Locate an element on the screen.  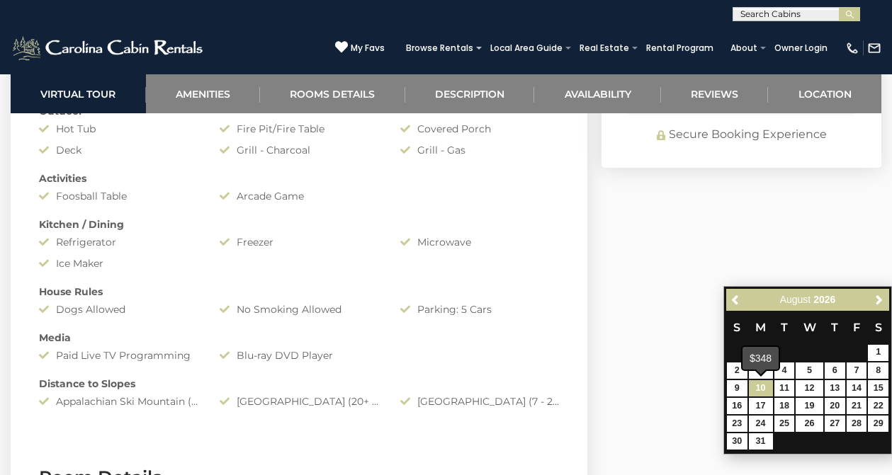
a: 9 is located at coordinates (737, 388).